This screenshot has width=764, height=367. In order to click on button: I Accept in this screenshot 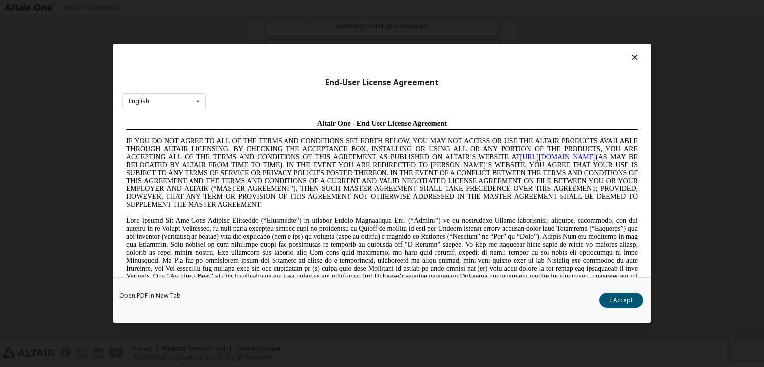, I will do `click(621, 301)`.